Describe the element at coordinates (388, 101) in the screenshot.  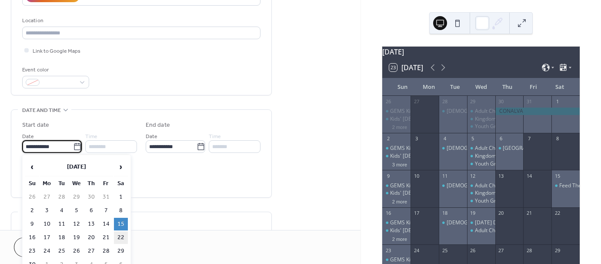
I see `div: 26` at that location.